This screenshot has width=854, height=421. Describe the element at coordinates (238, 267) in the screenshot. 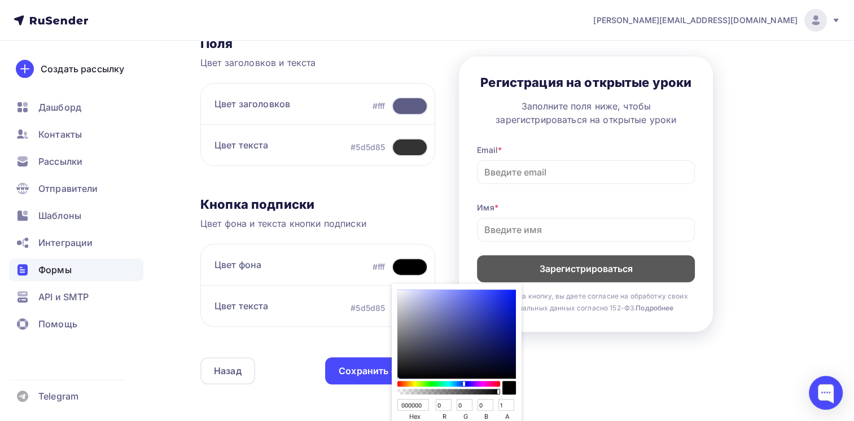

I see `div: Цвет фона` at that location.